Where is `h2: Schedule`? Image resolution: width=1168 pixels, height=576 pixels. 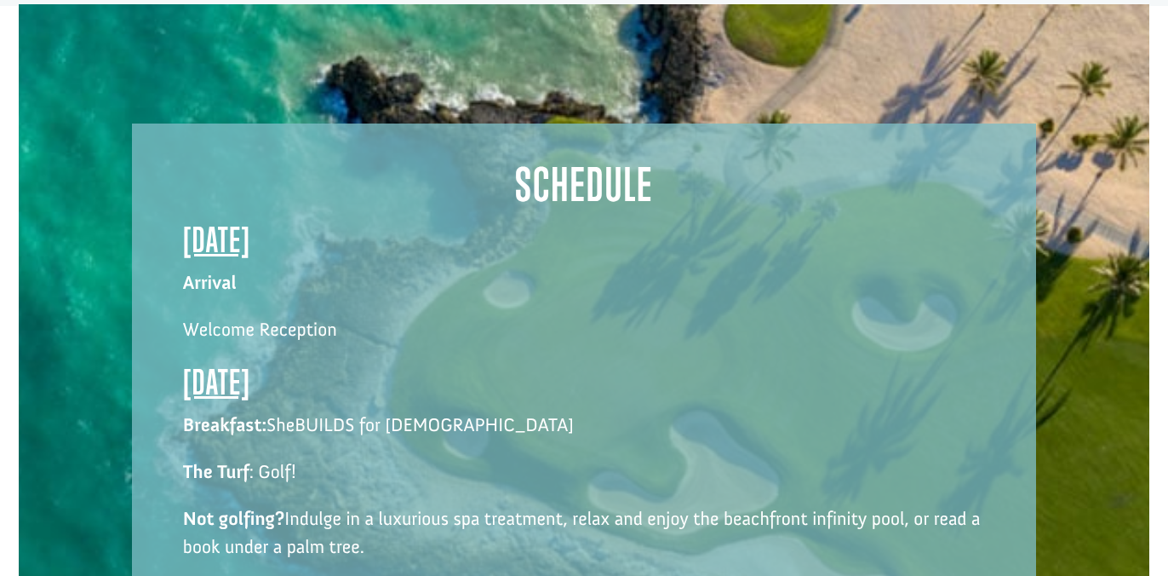
h2: Schedule is located at coordinates (584, 188).